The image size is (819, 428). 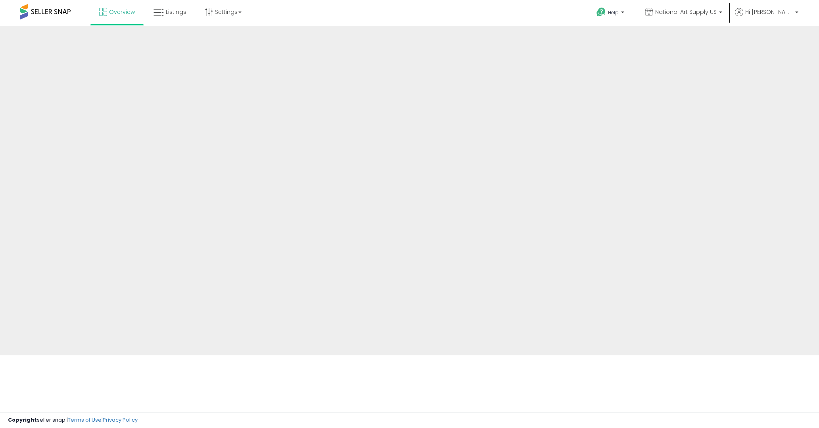 I want to click on span: Listings, so click(x=176, y=12).